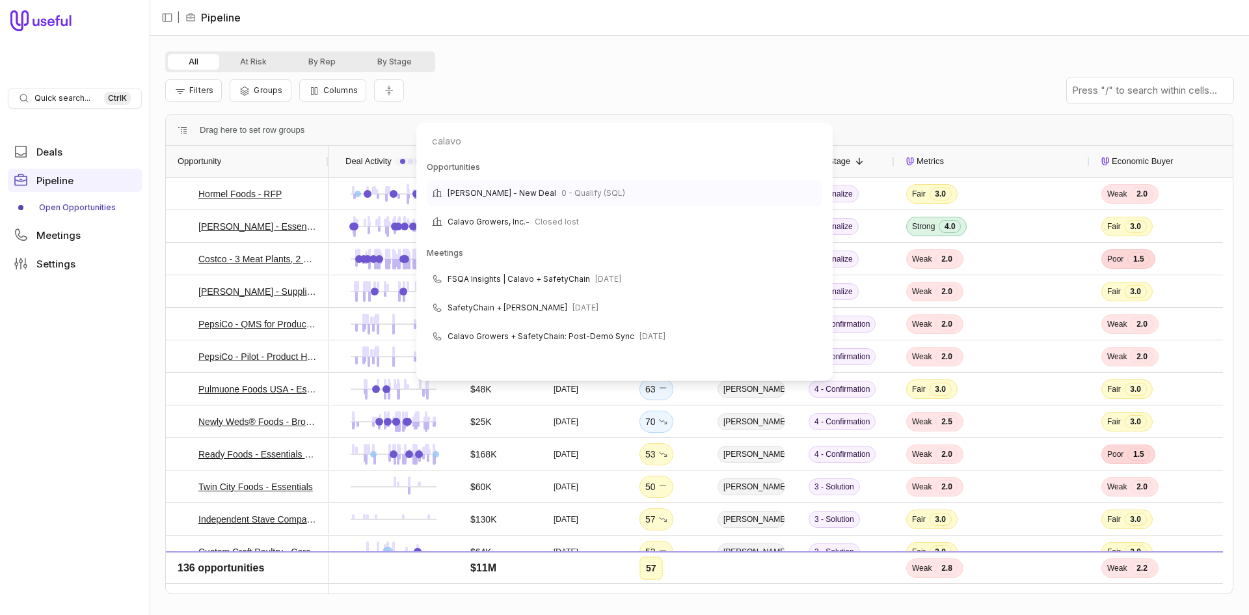 This screenshot has width=1249, height=615. Describe the element at coordinates (557, 222) in the screenshot. I see `span: Closed lost` at that location.